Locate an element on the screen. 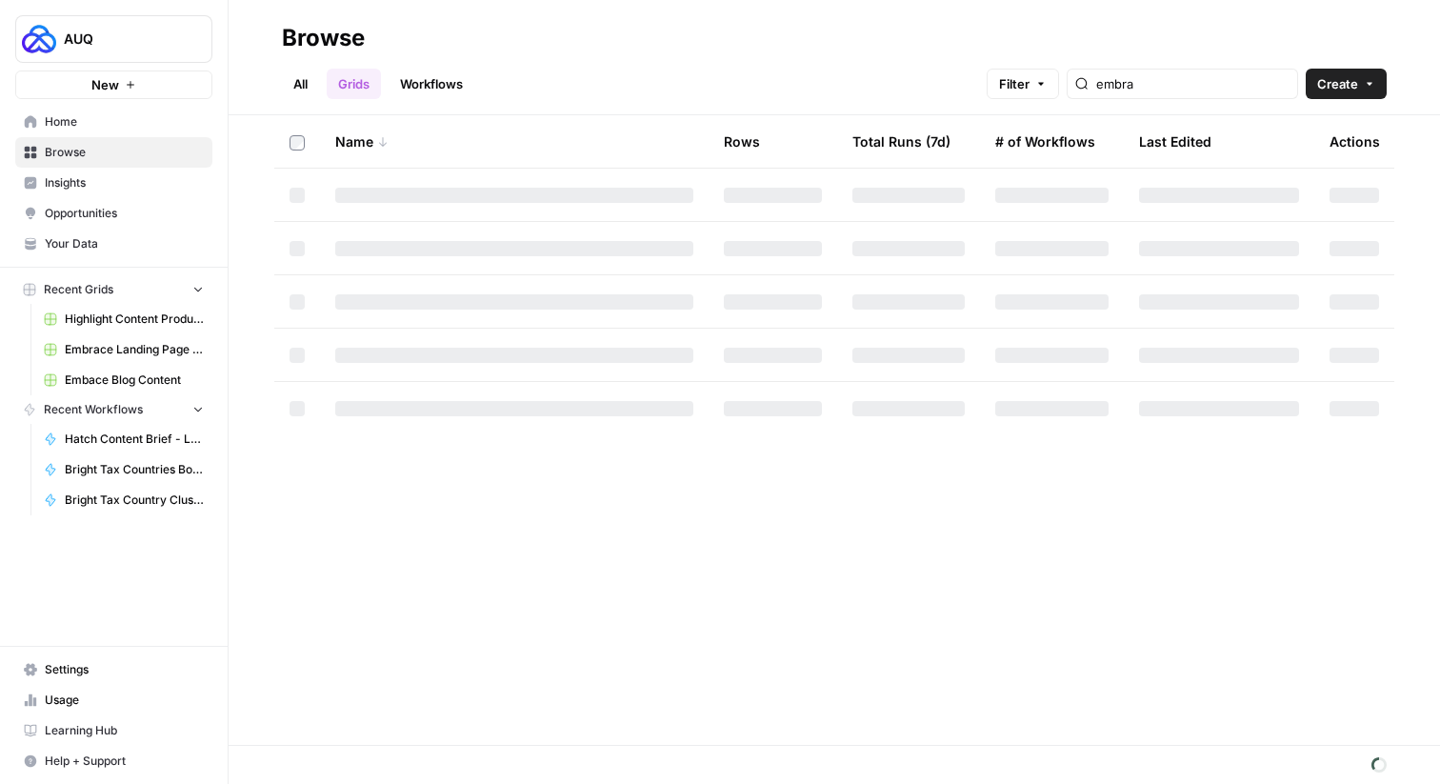 The height and width of the screenshot is (784, 1440). a: Highlight Content Production is located at coordinates (124, 319).